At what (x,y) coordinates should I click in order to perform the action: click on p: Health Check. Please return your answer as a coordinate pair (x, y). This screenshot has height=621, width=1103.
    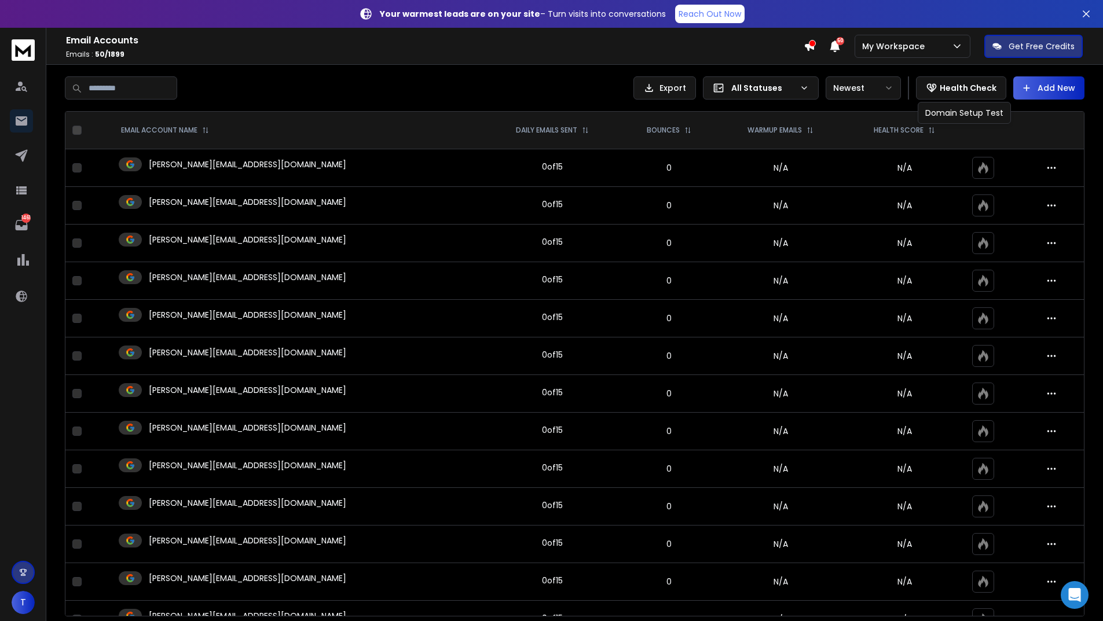
    Looking at the image, I should click on (968, 88).